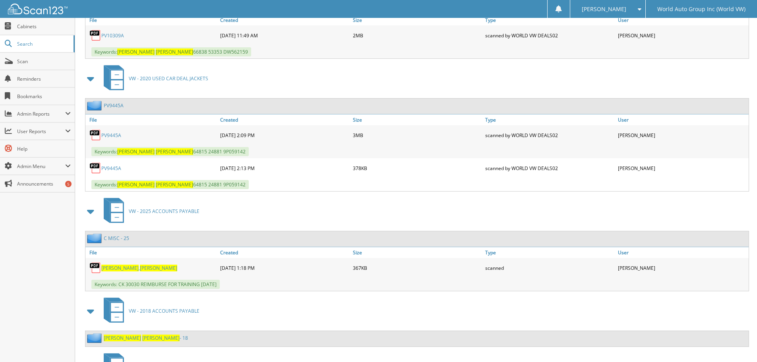 The image size is (757, 362). Describe the element at coordinates (43, 44) in the screenshot. I see `span: Search` at that location.